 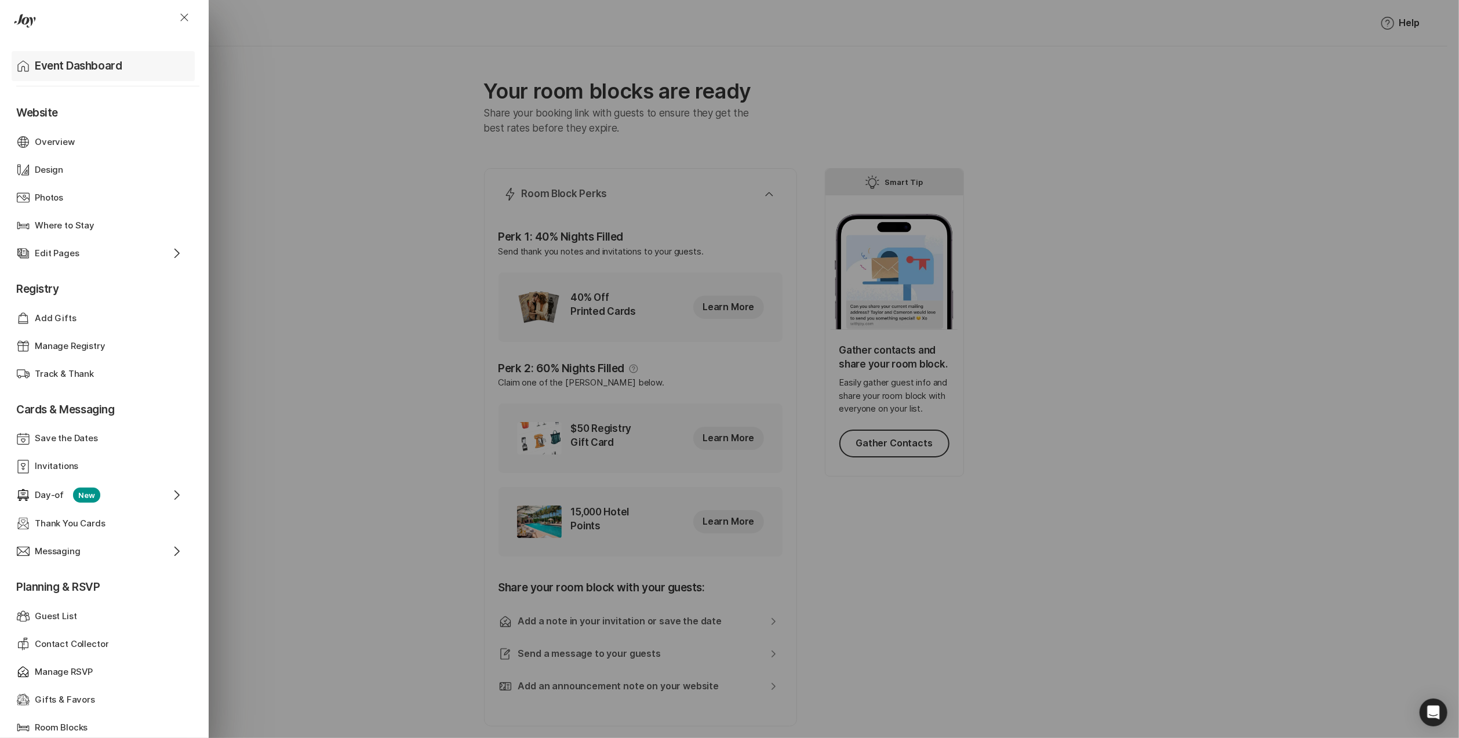 I want to click on p: Contact Collector, so click(x=71, y=644).